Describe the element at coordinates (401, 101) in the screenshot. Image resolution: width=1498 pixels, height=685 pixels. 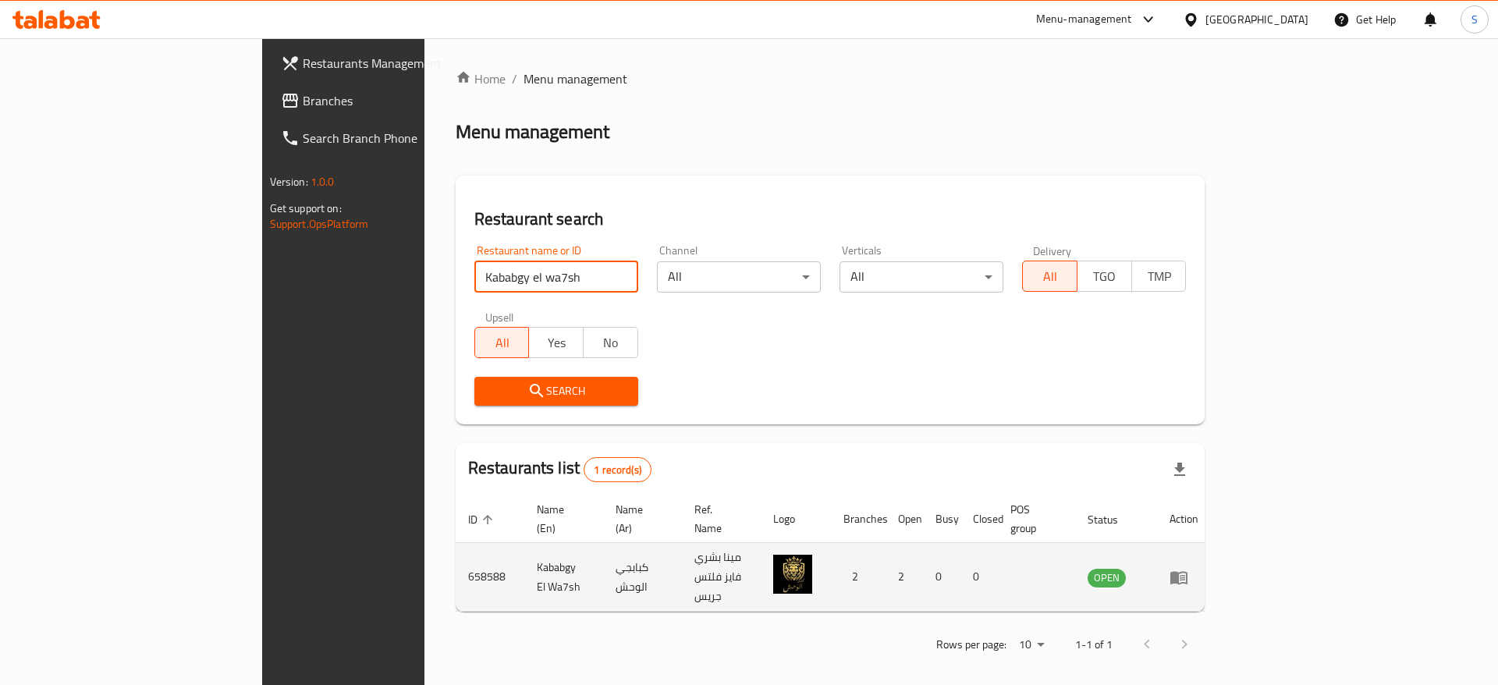
I see `span: Branches` at that location.